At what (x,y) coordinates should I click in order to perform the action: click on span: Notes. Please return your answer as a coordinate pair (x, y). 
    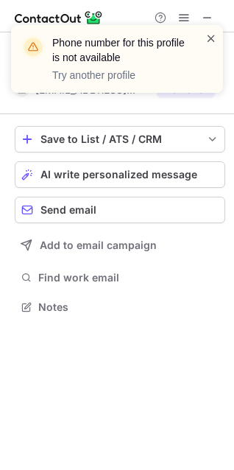
    Looking at the image, I should click on (129, 307).